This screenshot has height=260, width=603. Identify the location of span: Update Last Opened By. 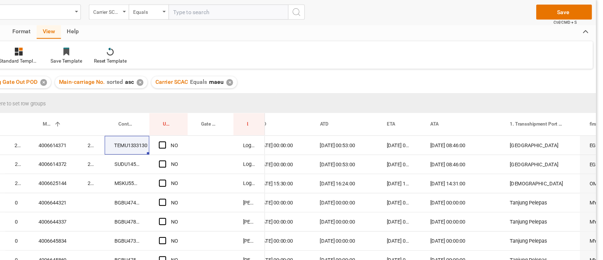
(216, 139).